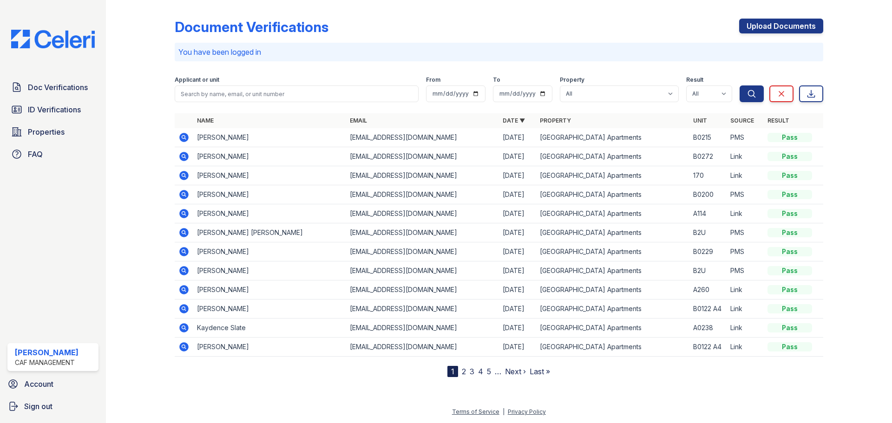 Image resolution: width=892 pixels, height=423 pixels. Describe the element at coordinates (480, 372) in the screenshot. I see `a: 4` at that location.